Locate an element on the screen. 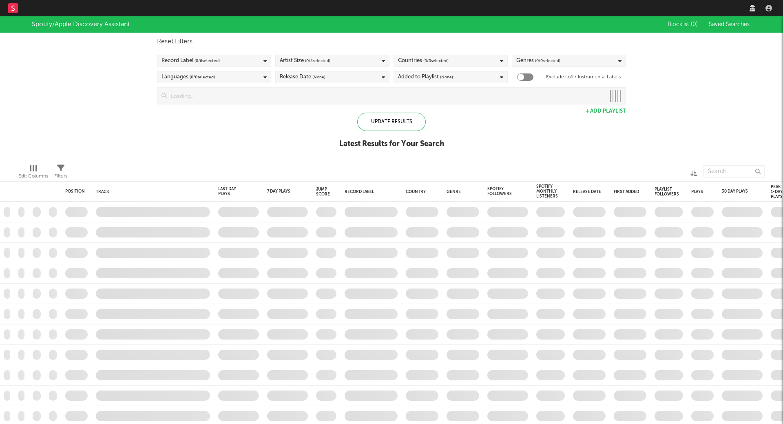 The width and height of the screenshot is (783, 424). div: Added to Playlist is located at coordinates (425, 77).